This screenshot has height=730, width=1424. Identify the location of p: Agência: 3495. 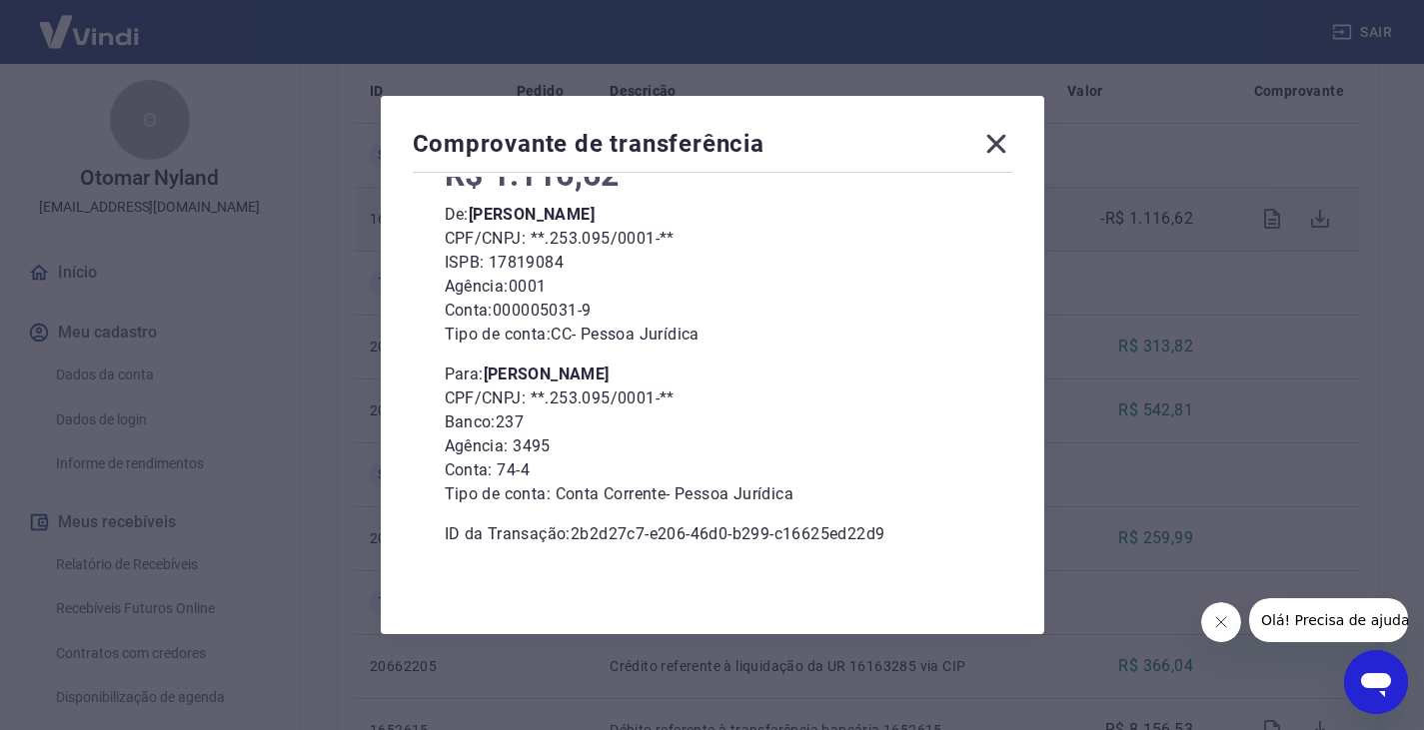
(712, 447).